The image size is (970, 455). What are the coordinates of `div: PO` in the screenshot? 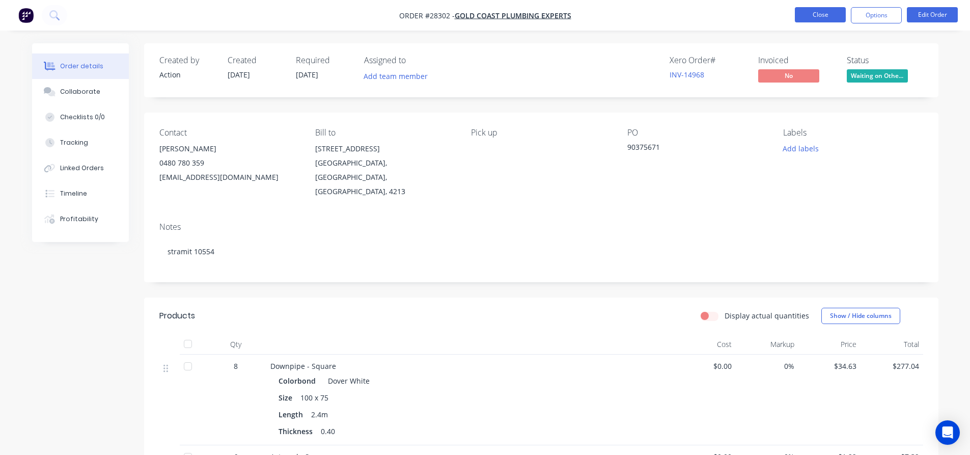 It's located at (697, 132).